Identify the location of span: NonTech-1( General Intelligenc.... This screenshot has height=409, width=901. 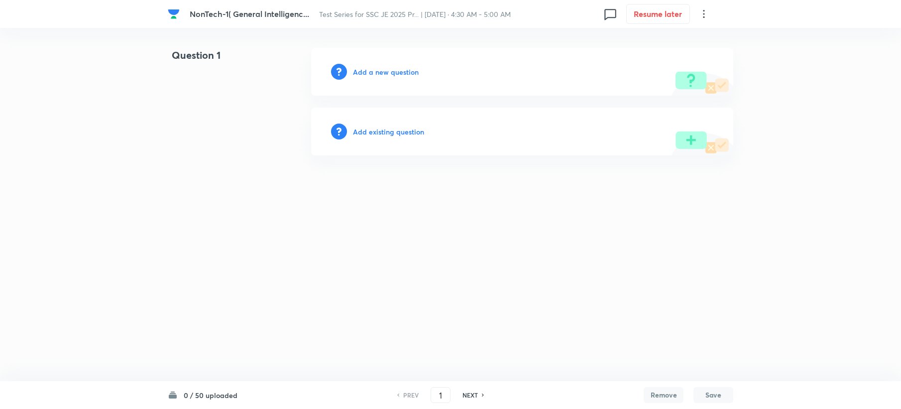
(250, 13).